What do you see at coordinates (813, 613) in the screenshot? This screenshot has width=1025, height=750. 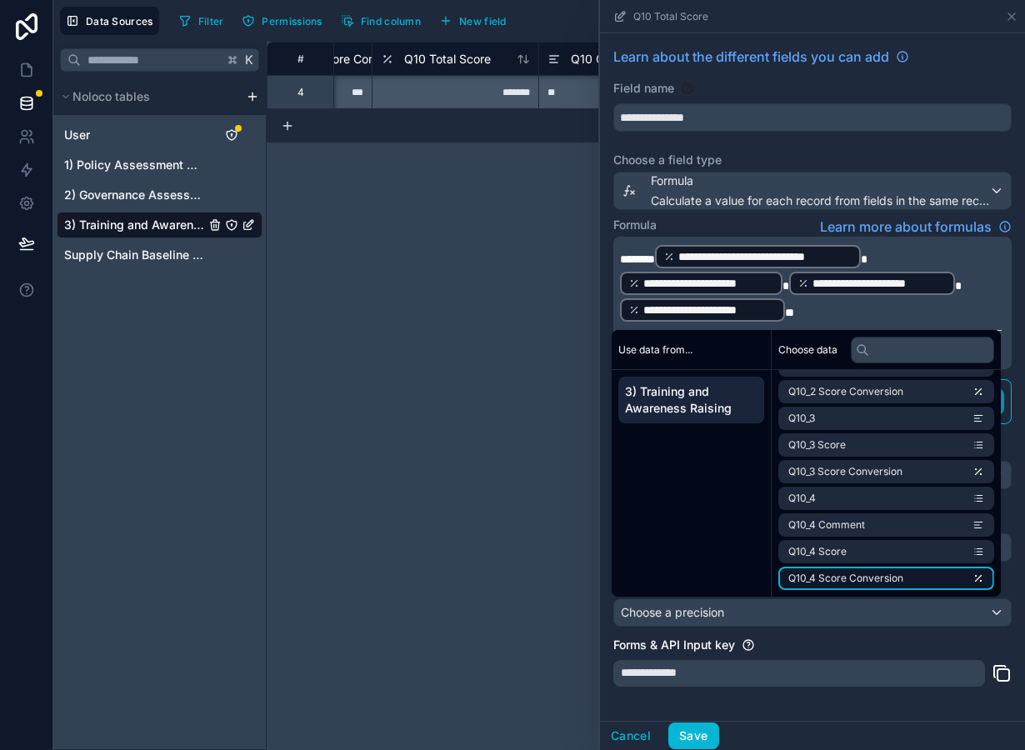 I see `button: Choose a precision` at bounding box center [813, 613].